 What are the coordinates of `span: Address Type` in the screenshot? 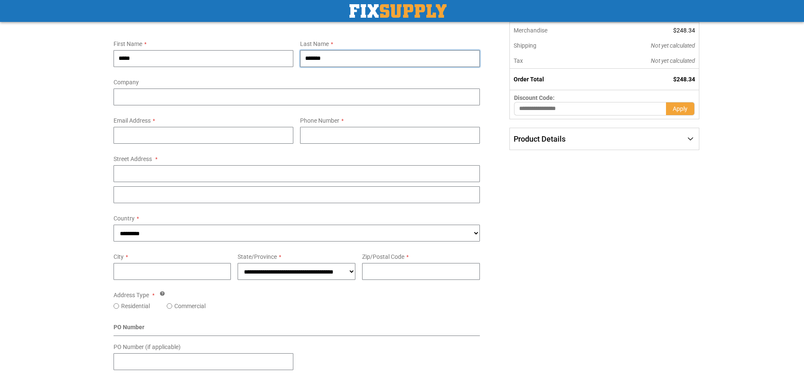 It's located at (131, 295).